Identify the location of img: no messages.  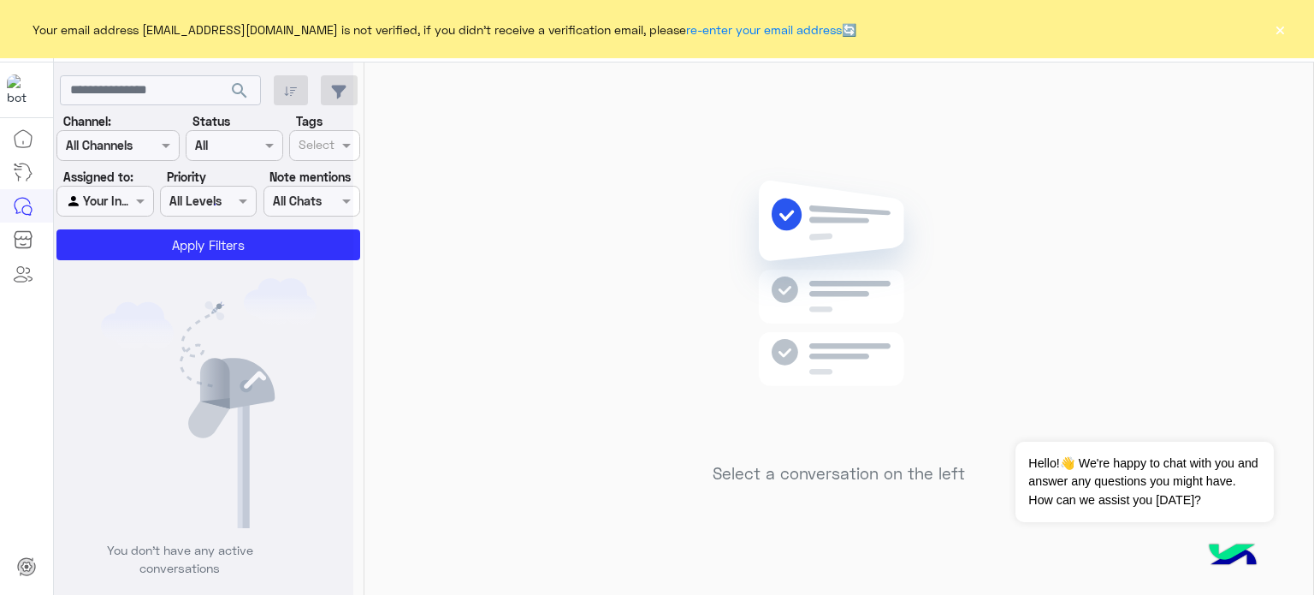
(839, 309).